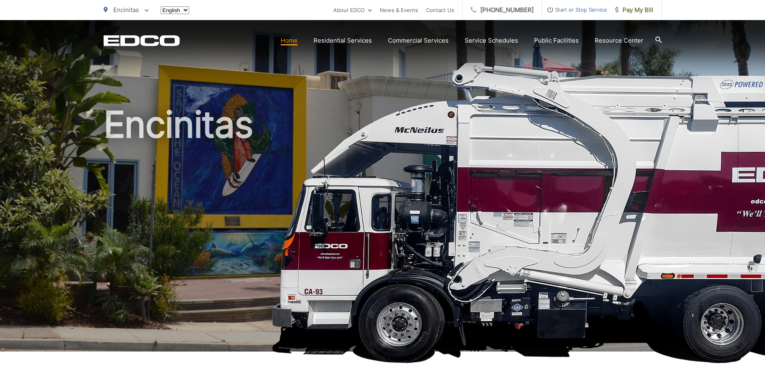  What do you see at coordinates (399, 10) in the screenshot?
I see `a: News & Events` at bounding box center [399, 10].